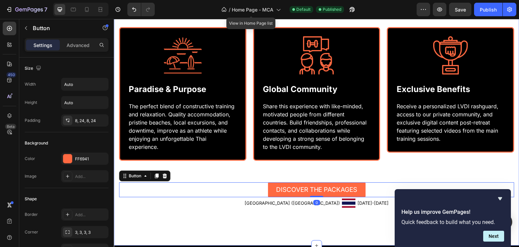 The height and width of the screenshot is (247, 519). What do you see at coordinates (203, 70) in the screenshot?
I see `p: Global Community` at bounding box center [203, 70].